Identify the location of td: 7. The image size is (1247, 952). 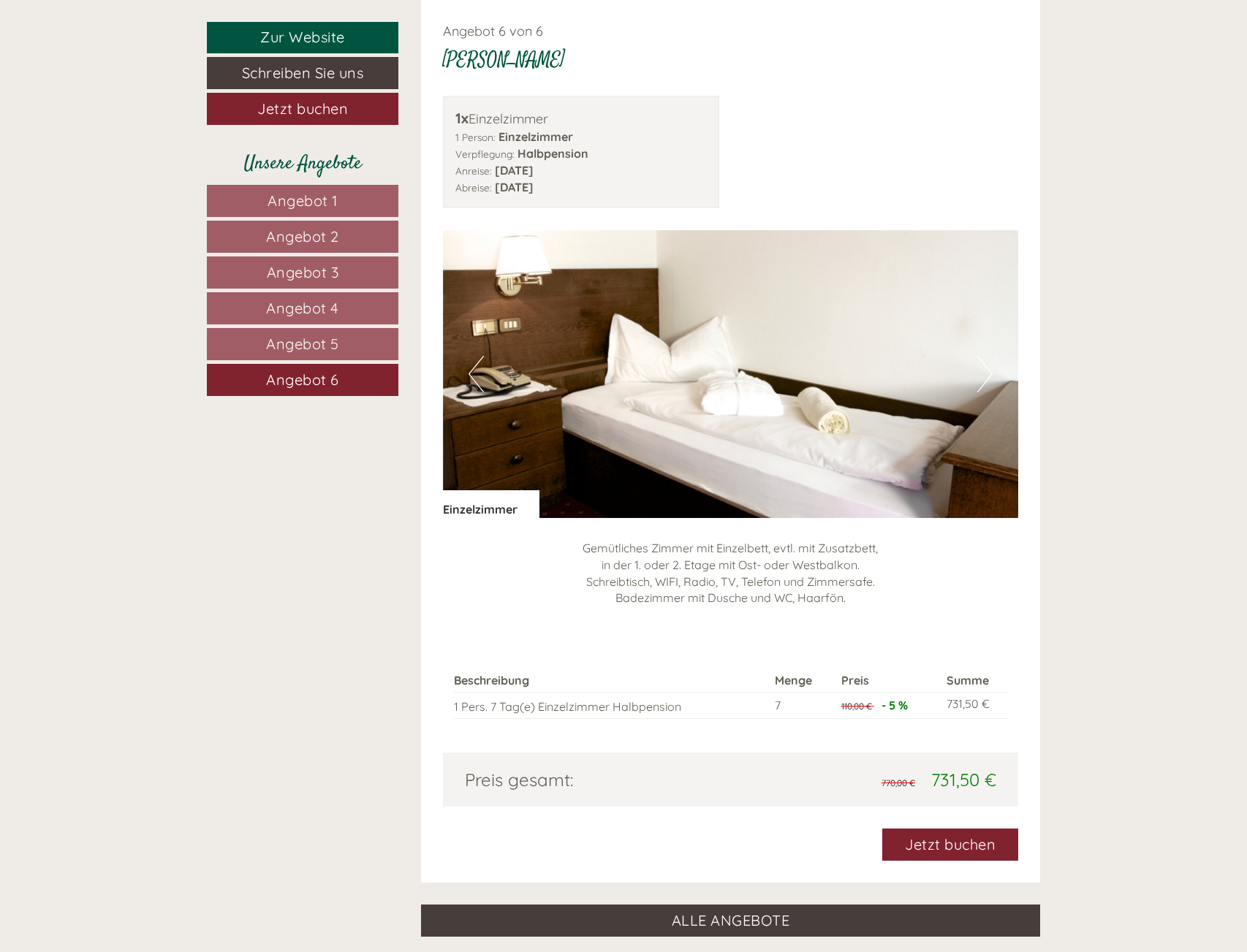
(802, 705).